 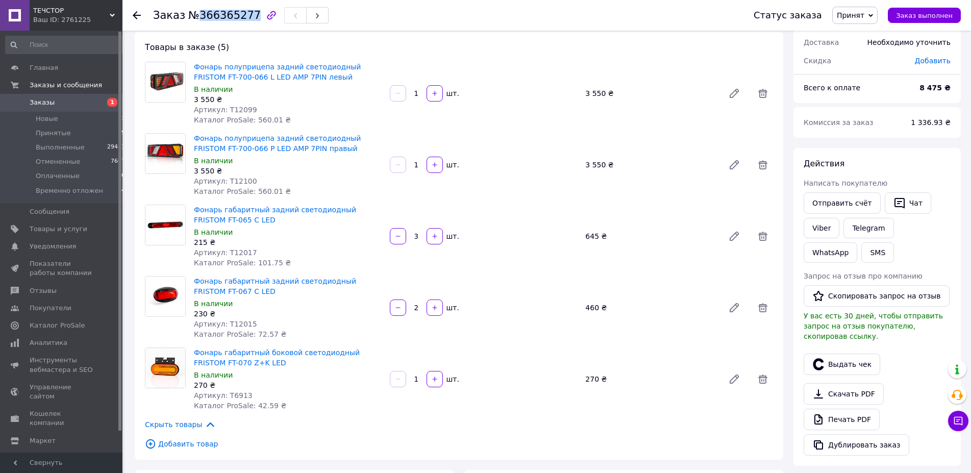 I want to click on button: Заказ выполнен, so click(x=924, y=15).